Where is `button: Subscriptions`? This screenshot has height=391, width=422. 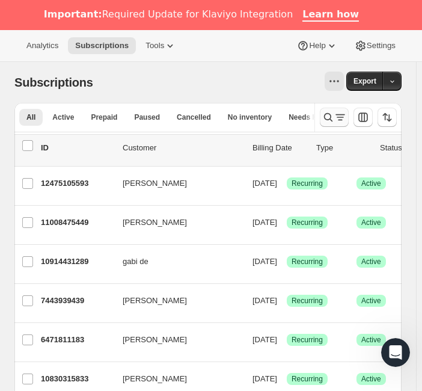
button: Subscriptions is located at coordinates (102, 46).